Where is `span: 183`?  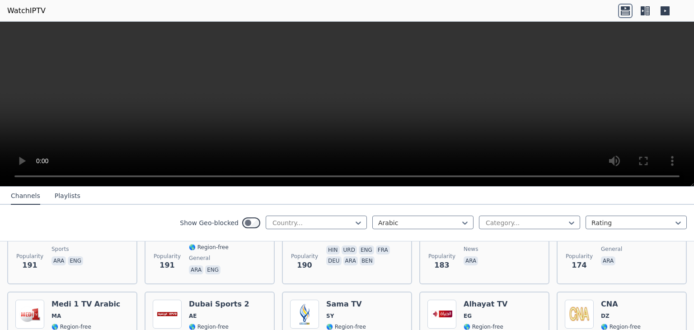 span: 183 is located at coordinates (441, 265).